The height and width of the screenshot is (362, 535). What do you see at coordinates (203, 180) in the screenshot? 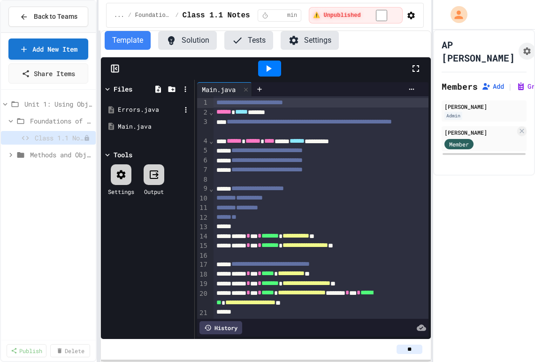
I see `div: 8` at bounding box center [203, 180].